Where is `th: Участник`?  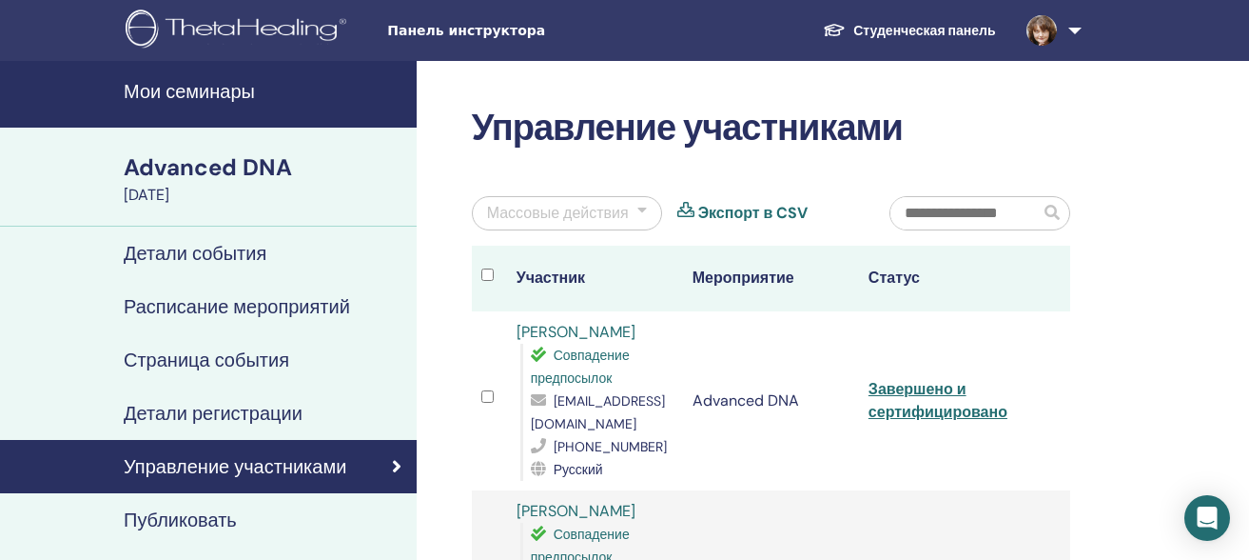 th: Участник is located at coordinates (595, 278).